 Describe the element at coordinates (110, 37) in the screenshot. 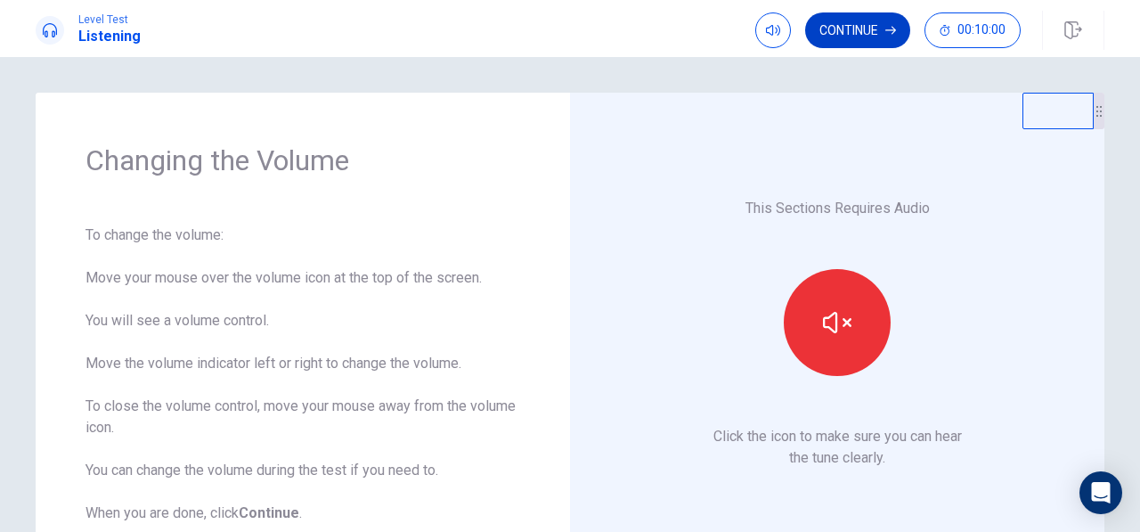

I see `h1: Listening` at that location.